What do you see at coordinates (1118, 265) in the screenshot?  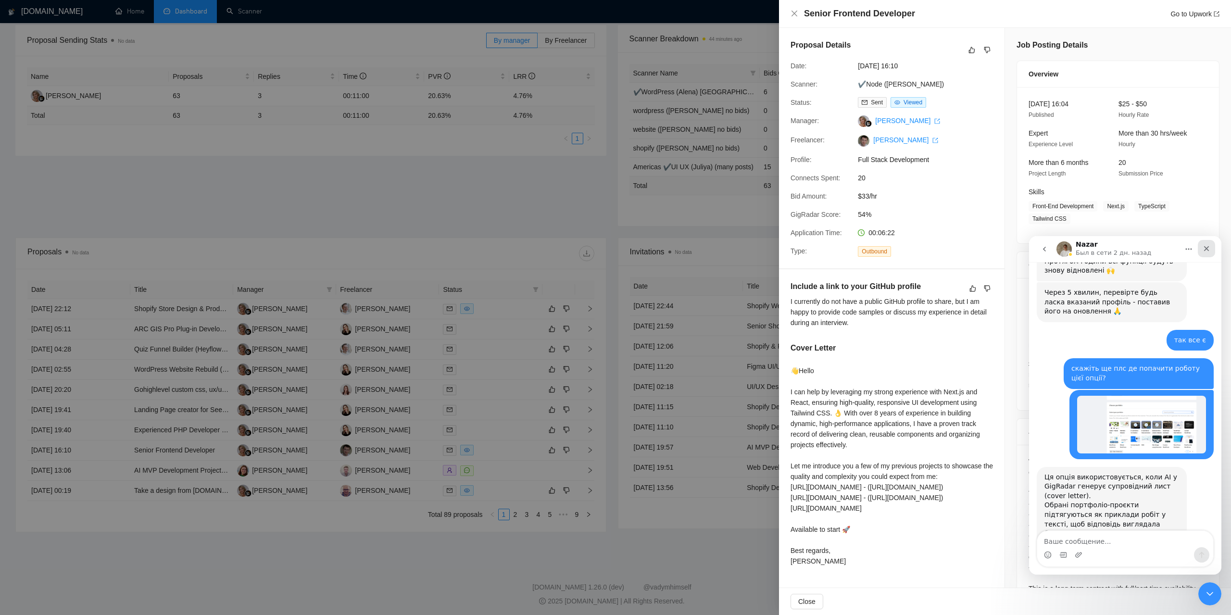 I see `div: Client Details` at bounding box center [1118, 265].